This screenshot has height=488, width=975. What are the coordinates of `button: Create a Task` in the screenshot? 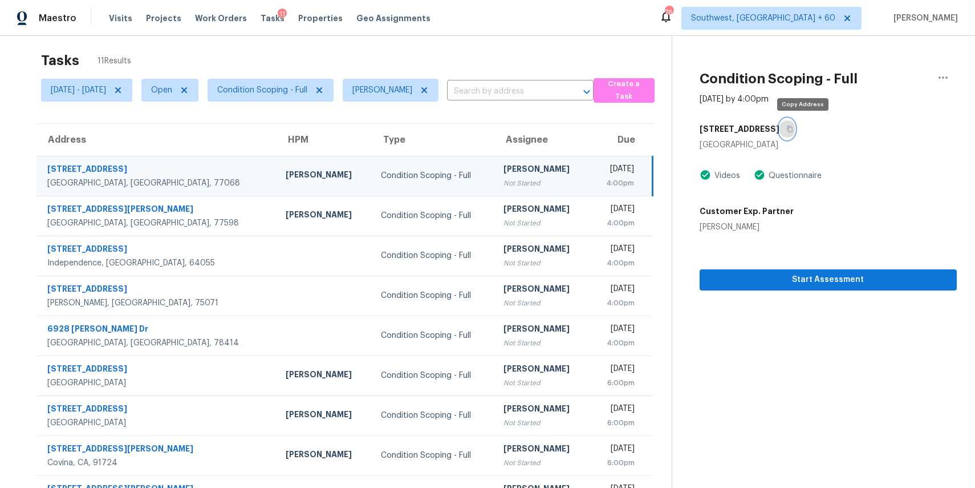 It's located at (624, 90).